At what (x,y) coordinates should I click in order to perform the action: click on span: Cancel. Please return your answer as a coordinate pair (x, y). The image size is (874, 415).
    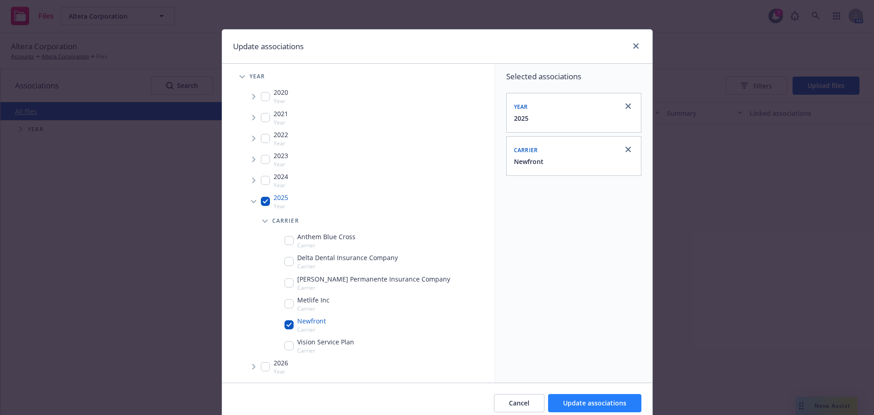
    Looking at the image, I should click on (519, 402).